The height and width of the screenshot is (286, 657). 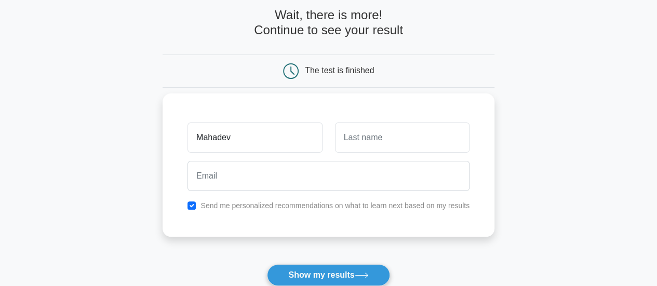 I want to click on button: Show my results, so click(x=328, y=275).